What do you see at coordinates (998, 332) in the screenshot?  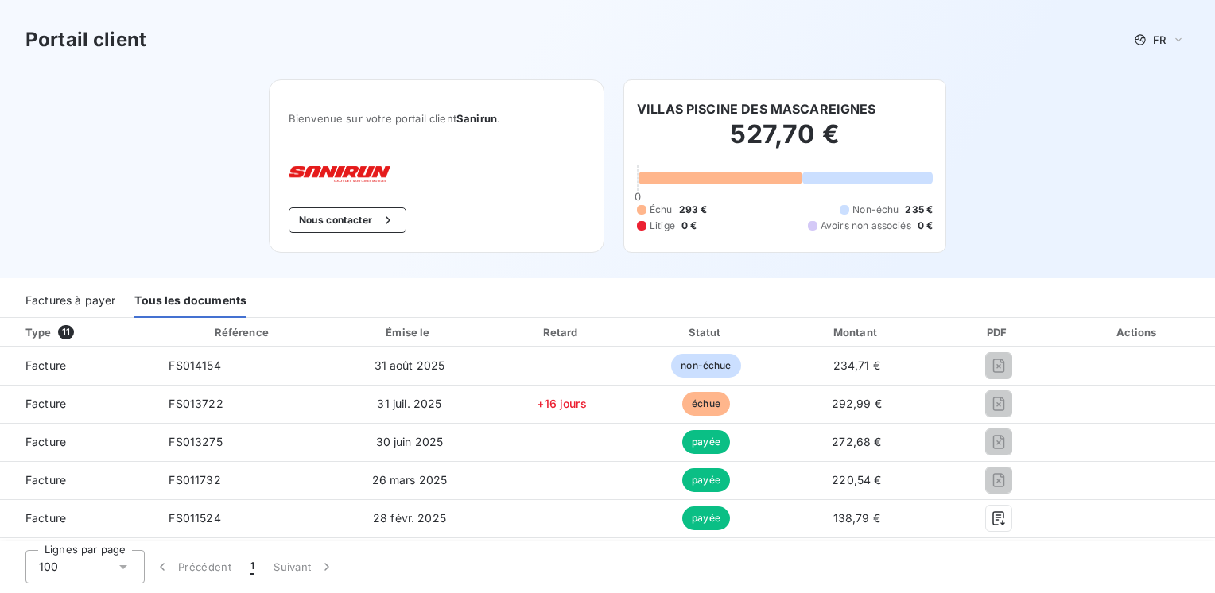 I see `div: PDF` at bounding box center [998, 332].